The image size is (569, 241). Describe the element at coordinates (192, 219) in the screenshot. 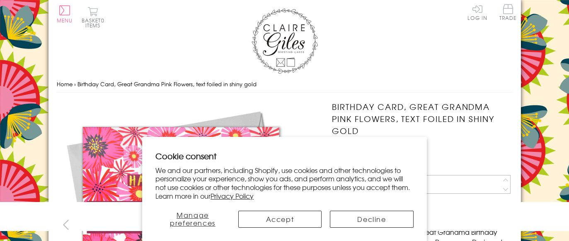

I see `button: Manage preferences` at that location.